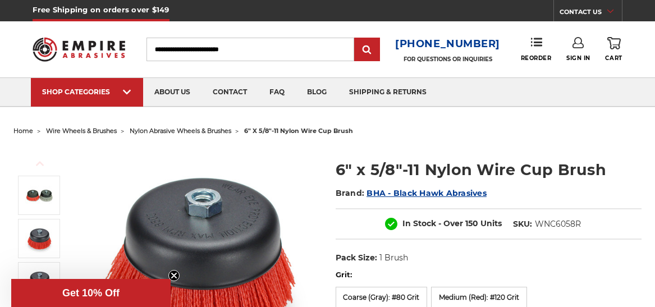 Image resolution: width=655 pixels, height=307 pixels. What do you see at coordinates (174, 276) in the screenshot?
I see `button: Close teaser` at bounding box center [174, 276].